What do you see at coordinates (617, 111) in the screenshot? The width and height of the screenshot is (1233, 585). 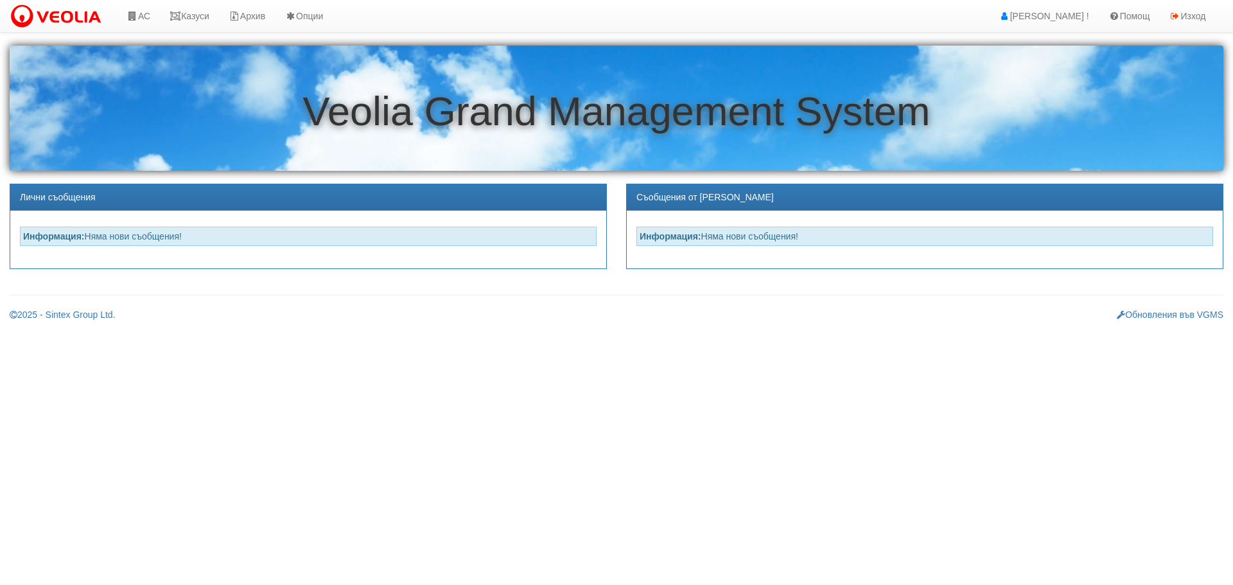 I see `h1: Veolia Grand Management System` at bounding box center [617, 111].